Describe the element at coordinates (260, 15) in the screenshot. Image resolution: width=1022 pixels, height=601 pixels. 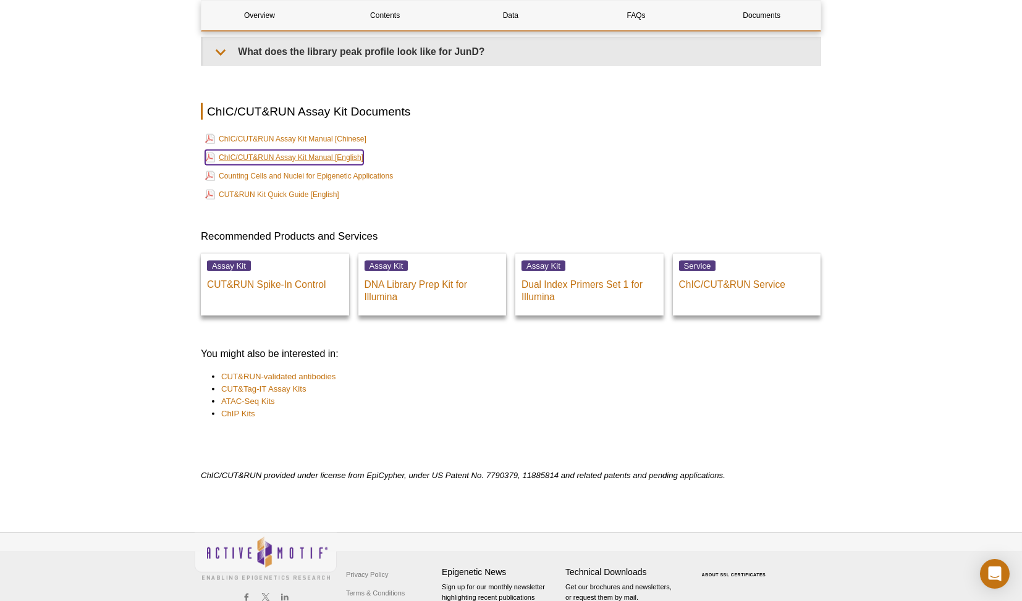
I see `a: Overview` at that location.